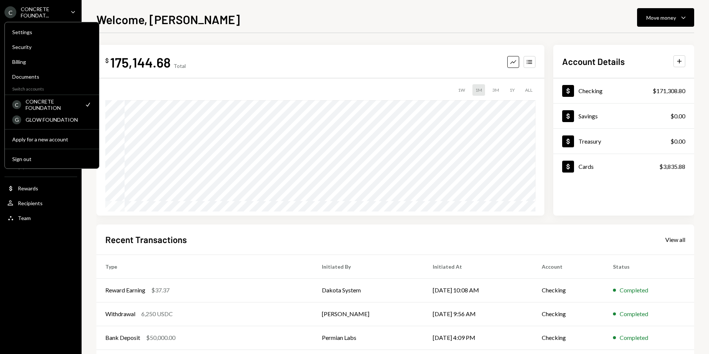 This screenshot has width=709, height=354. What do you see at coordinates (496, 90) in the screenshot?
I see `div: 3M` at bounding box center [496, 90].